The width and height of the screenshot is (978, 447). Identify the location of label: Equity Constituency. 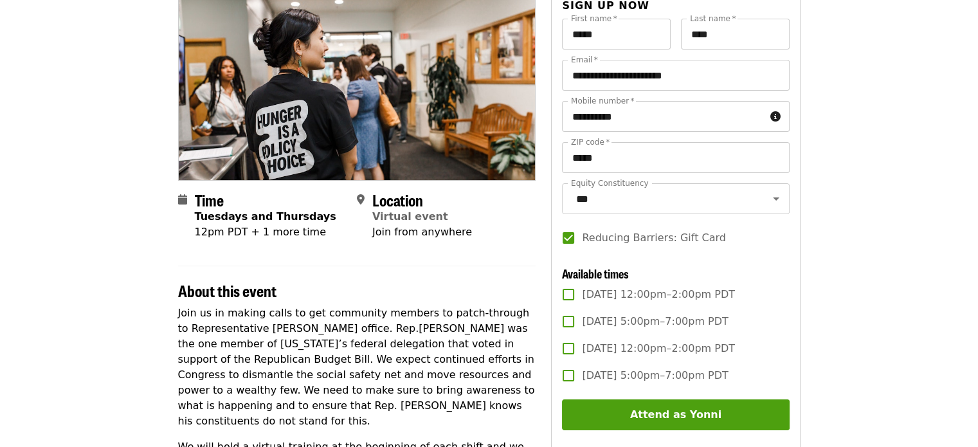
(610, 183).